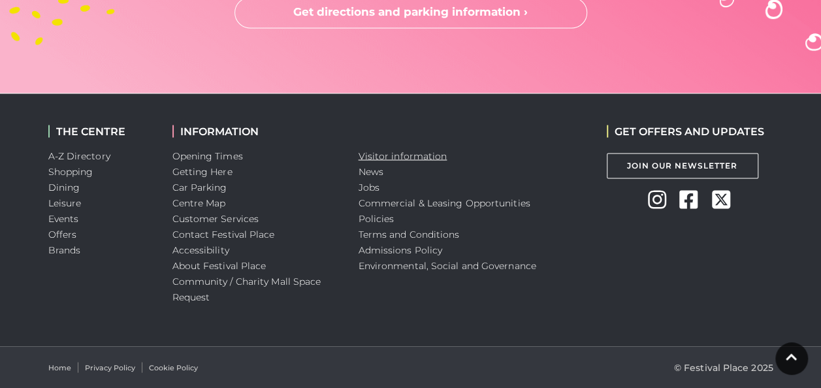 This screenshot has height=388, width=821. Describe the element at coordinates (79, 155) in the screenshot. I see `a: A-Z Directory` at that location.